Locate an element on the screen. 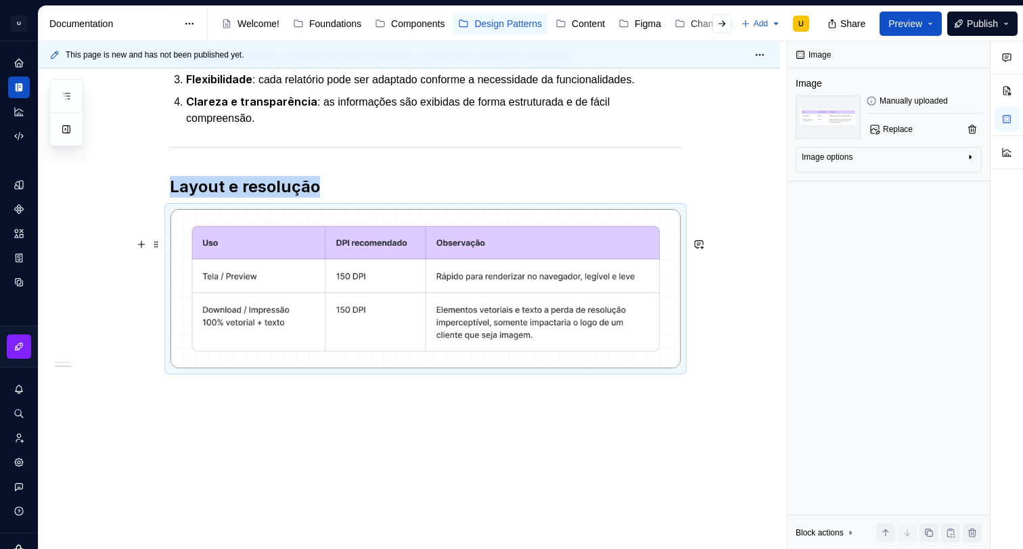  button: Preview is located at coordinates (911, 24).